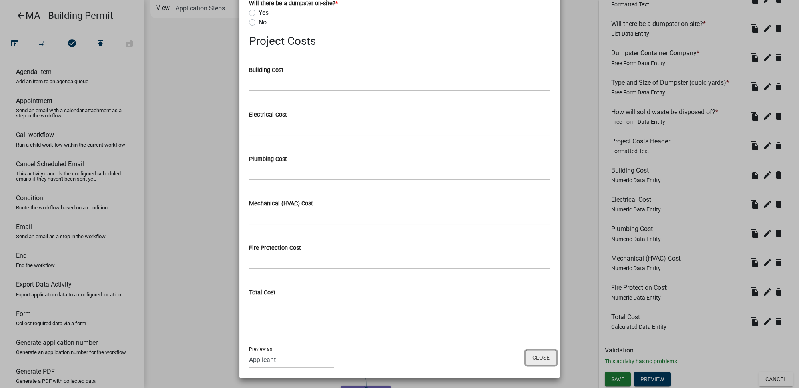 This screenshot has width=799, height=388. I want to click on button: Close, so click(541, 357).